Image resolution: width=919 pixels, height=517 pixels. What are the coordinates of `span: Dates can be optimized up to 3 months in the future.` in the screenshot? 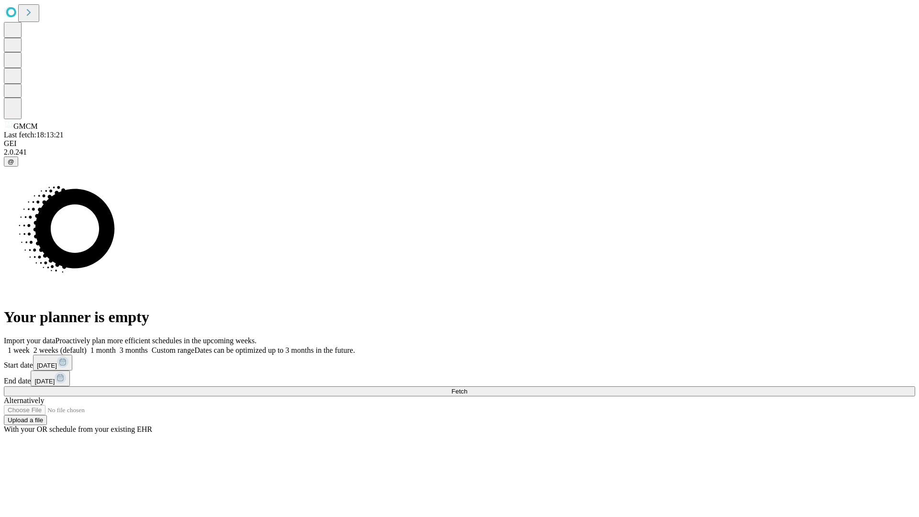 It's located at (274, 350).